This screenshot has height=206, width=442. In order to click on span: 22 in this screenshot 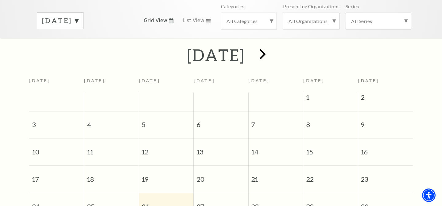, I will do `click(331, 176)`.